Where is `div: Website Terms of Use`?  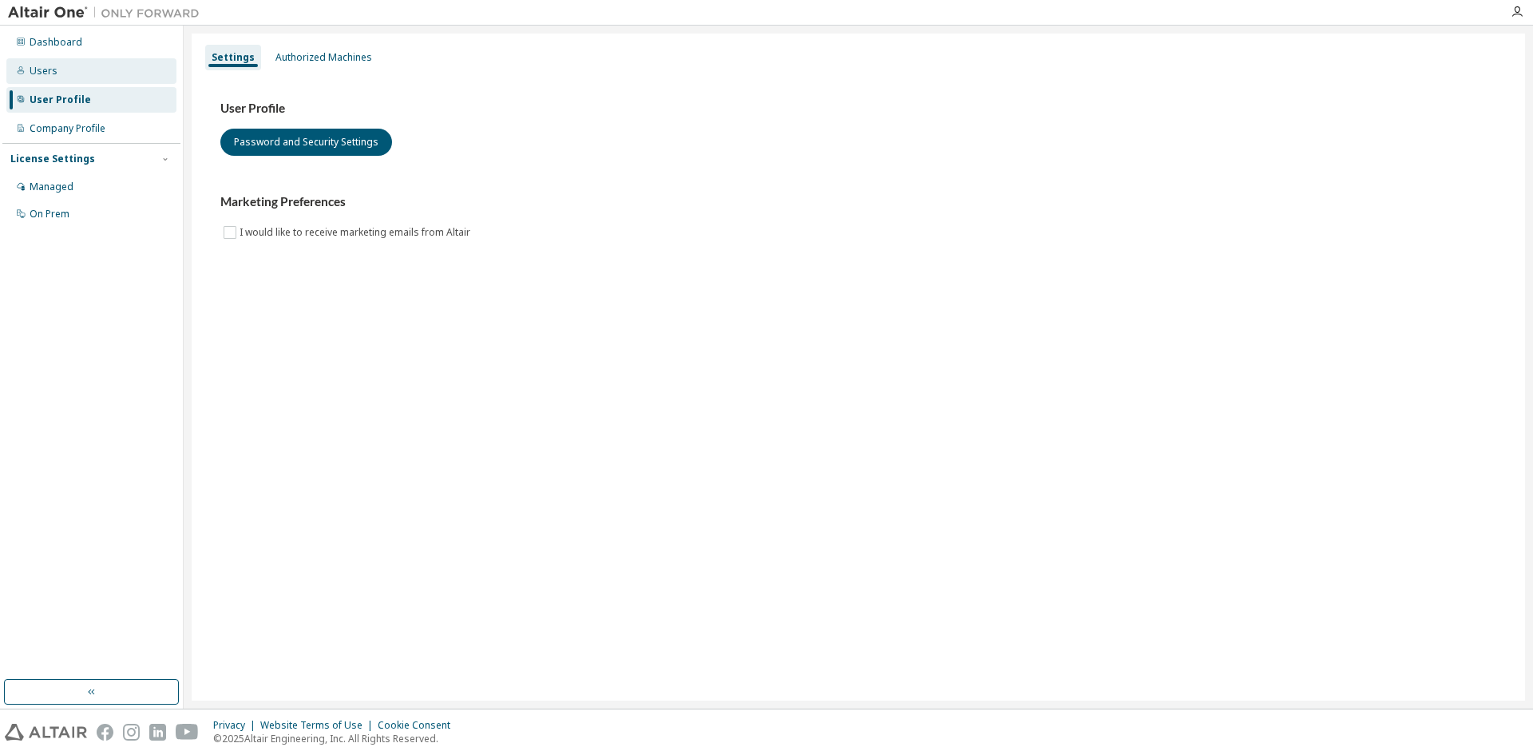
div: Website Terms of Use is located at coordinates (319, 725).